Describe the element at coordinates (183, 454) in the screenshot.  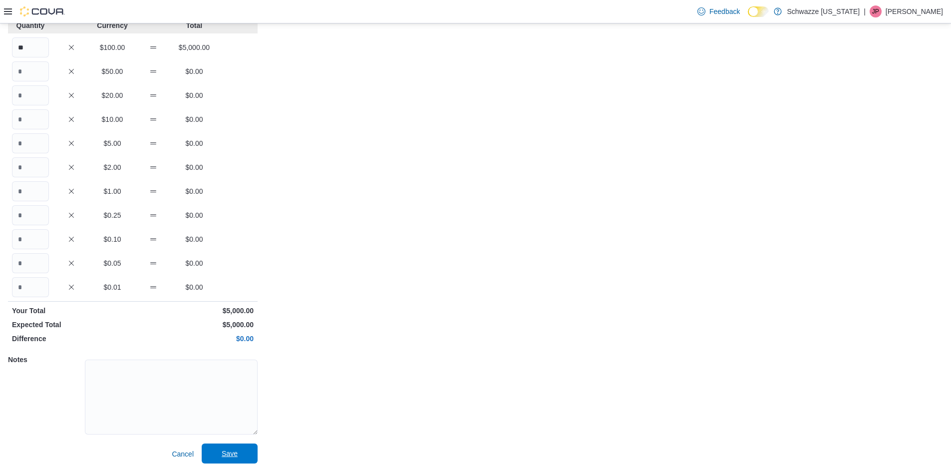
I see `span: Cancel` at that location.